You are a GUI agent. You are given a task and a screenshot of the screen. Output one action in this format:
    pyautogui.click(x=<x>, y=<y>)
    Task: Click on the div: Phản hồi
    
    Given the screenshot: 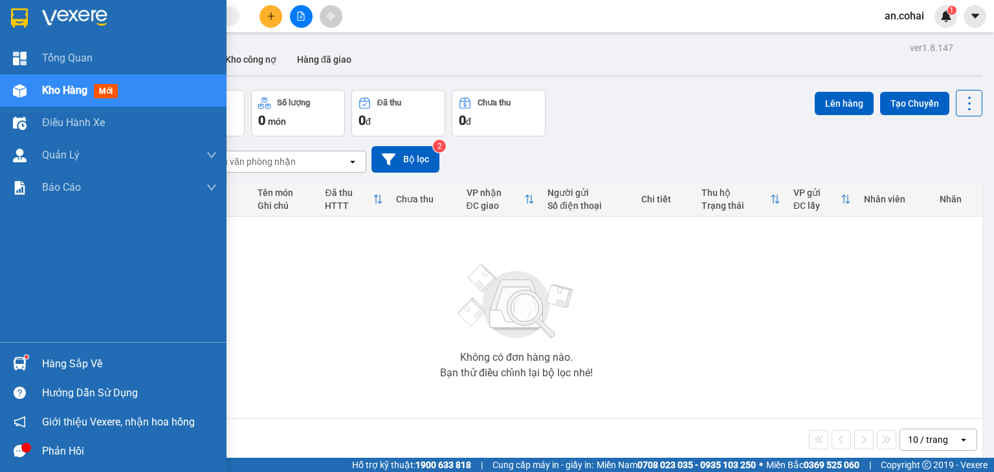 What is the action you would take?
    pyautogui.click(x=129, y=452)
    